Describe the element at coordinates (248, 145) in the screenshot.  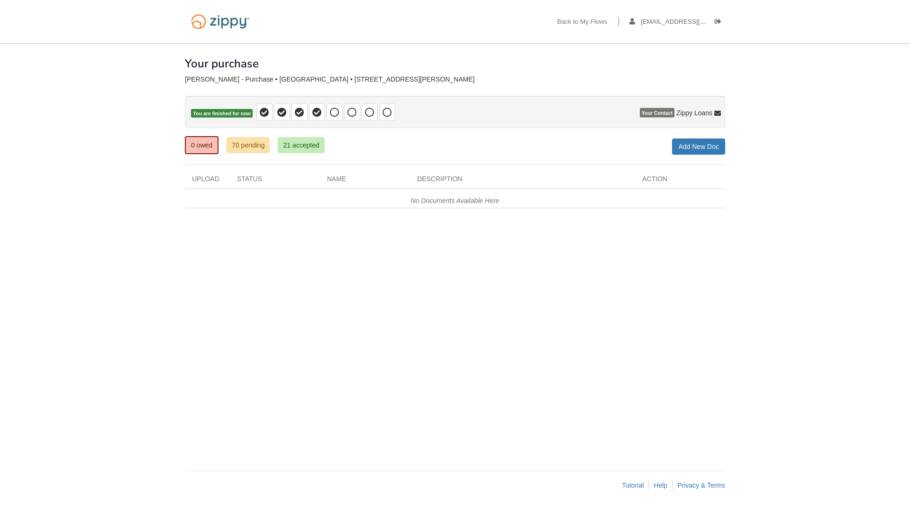
I see `a: 70 pending` at that location.